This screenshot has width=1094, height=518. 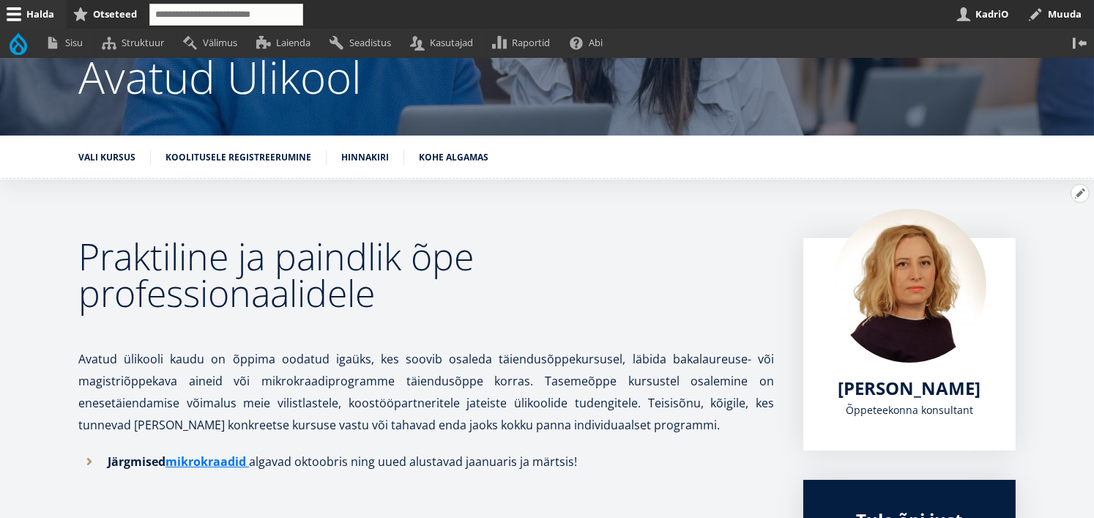 What do you see at coordinates (286, 42) in the screenshot?
I see `a: Laienda` at bounding box center [286, 42].